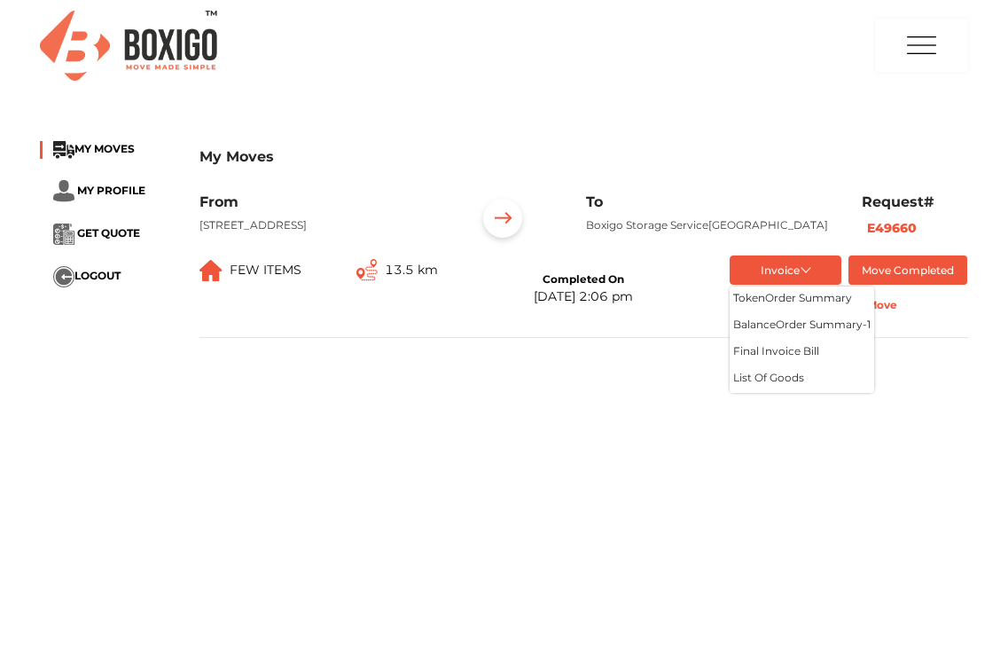  Describe the element at coordinates (921, 45) in the screenshot. I see `img: menu` at that location.